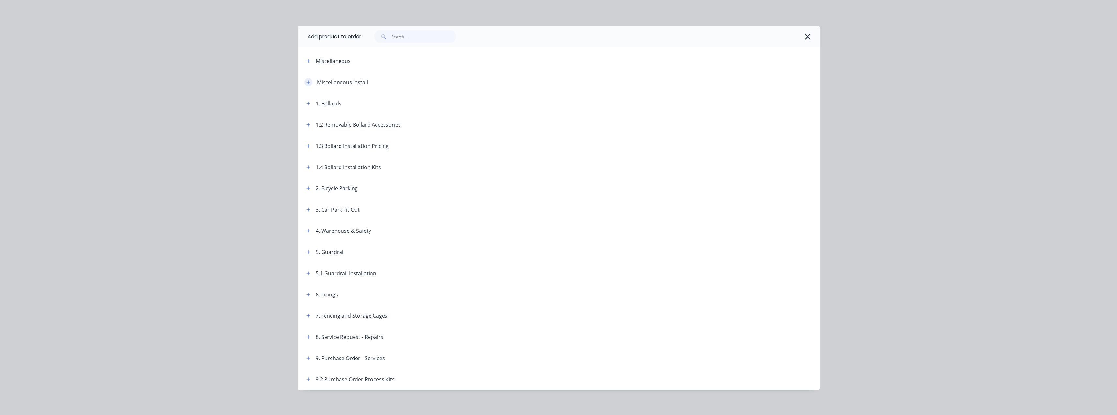  What do you see at coordinates (355, 379) in the screenshot?
I see `div: 9.2 Purchase Order Process Kits` at bounding box center [355, 379].